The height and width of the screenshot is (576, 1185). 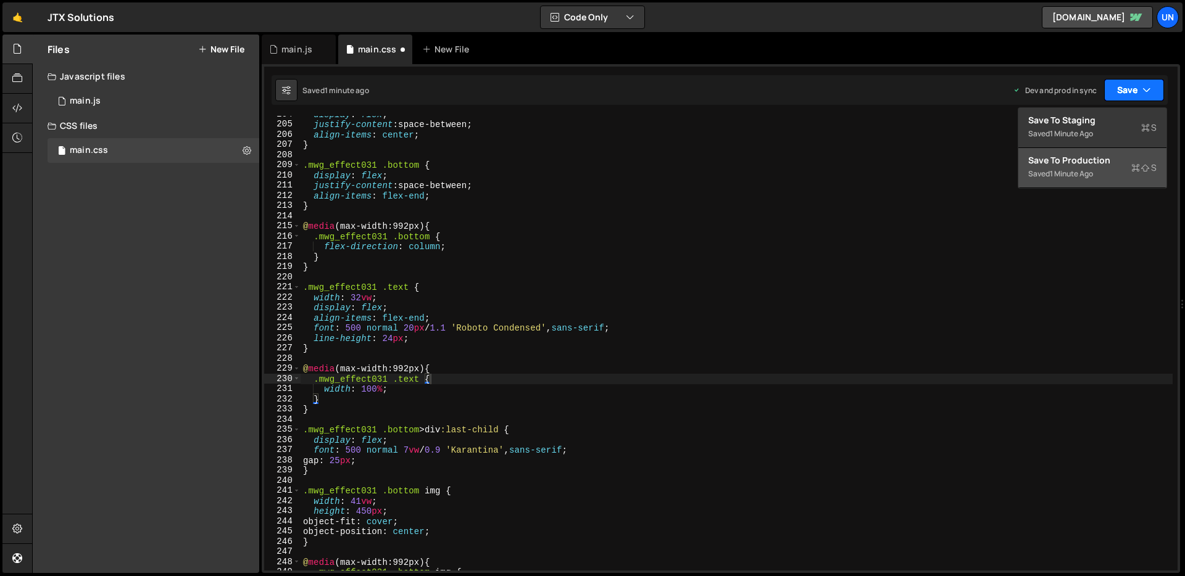 What do you see at coordinates (282, 379) in the screenshot?
I see `div: 230` at bounding box center [282, 379].